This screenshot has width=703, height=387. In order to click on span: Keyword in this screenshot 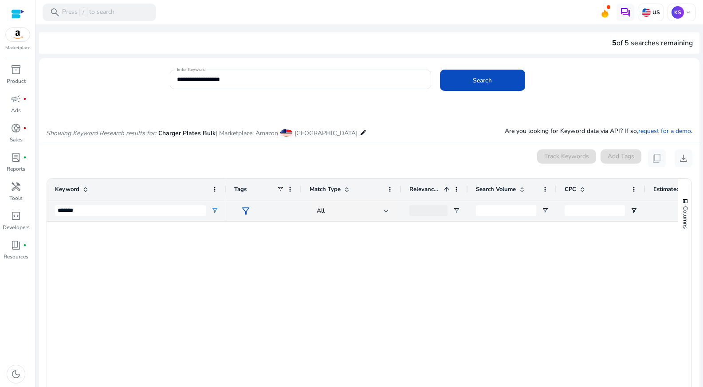, I will do `click(67, 189)`.